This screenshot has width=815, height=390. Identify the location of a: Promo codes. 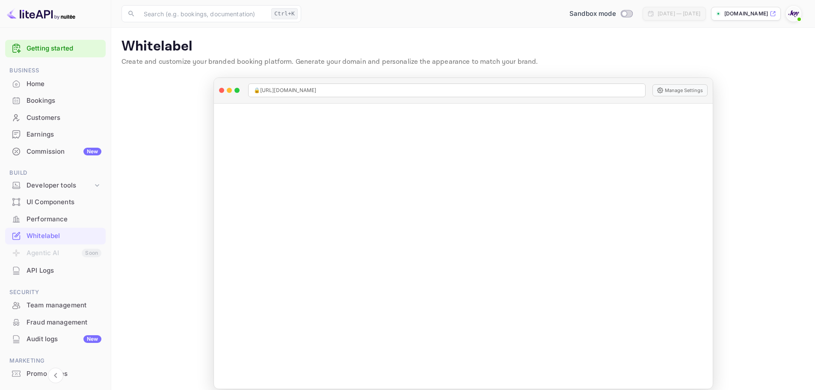
(55, 373).